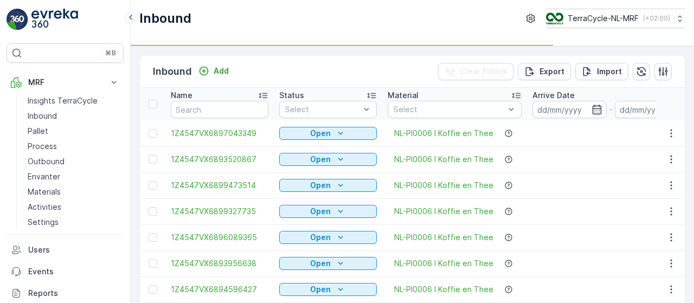 Image resolution: width=694 pixels, height=303 pixels. Describe the element at coordinates (609, 72) in the screenshot. I see `p: Import` at that location.